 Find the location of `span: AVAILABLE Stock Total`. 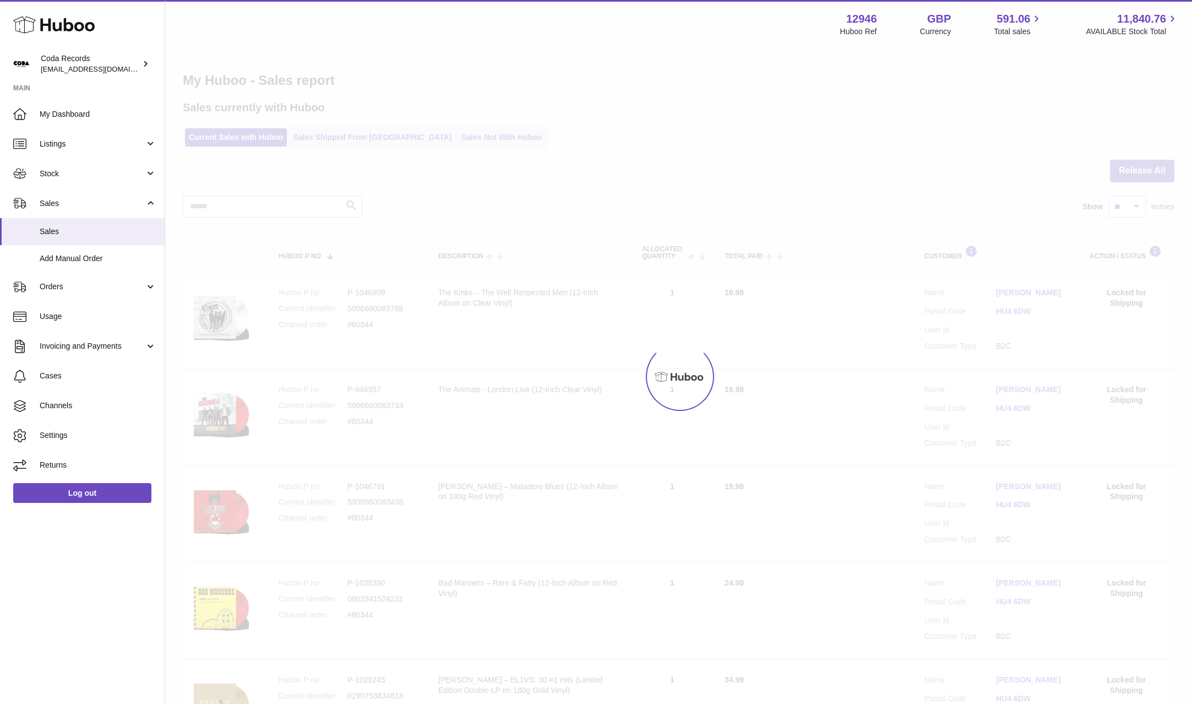

span: AVAILABLE Stock Total is located at coordinates (1132, 31).